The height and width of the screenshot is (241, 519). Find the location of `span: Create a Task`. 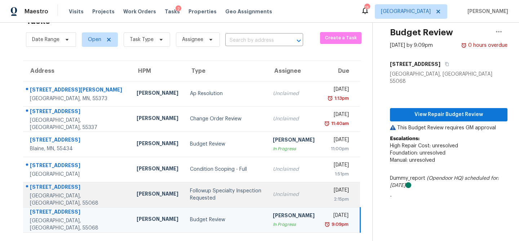

span: Create a Task is located at coordinates (340, 38).